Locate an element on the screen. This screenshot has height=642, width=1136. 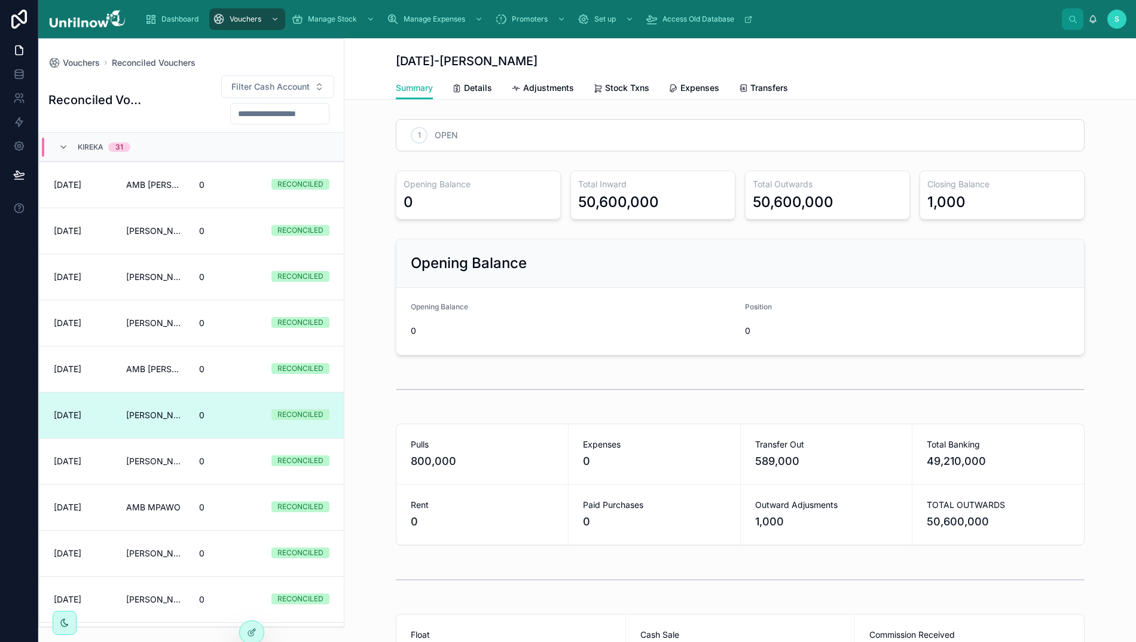
span: Access Old Database is located at coordinates (698, 19).